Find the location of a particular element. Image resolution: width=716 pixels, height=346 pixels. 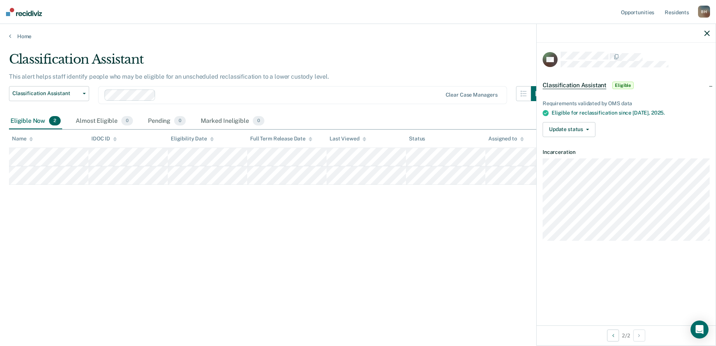

img: Recidiviz is located at coordinates (24, 12).